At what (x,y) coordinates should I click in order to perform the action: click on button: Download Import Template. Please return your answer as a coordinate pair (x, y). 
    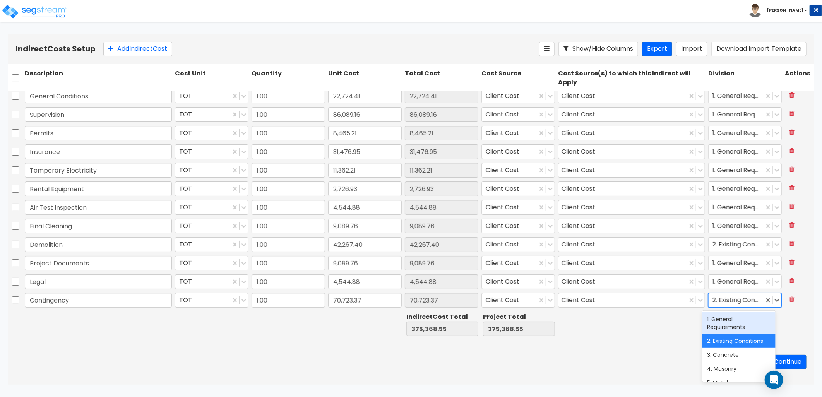
    Looking at the image, I should click on (759, 49).